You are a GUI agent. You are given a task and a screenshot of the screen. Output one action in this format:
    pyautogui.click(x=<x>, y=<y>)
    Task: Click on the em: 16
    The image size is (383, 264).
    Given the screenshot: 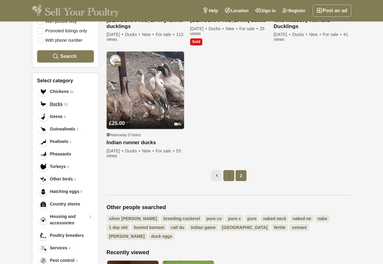 What is the action you would take?
    pyautogui.click(x=66, y=104)
    